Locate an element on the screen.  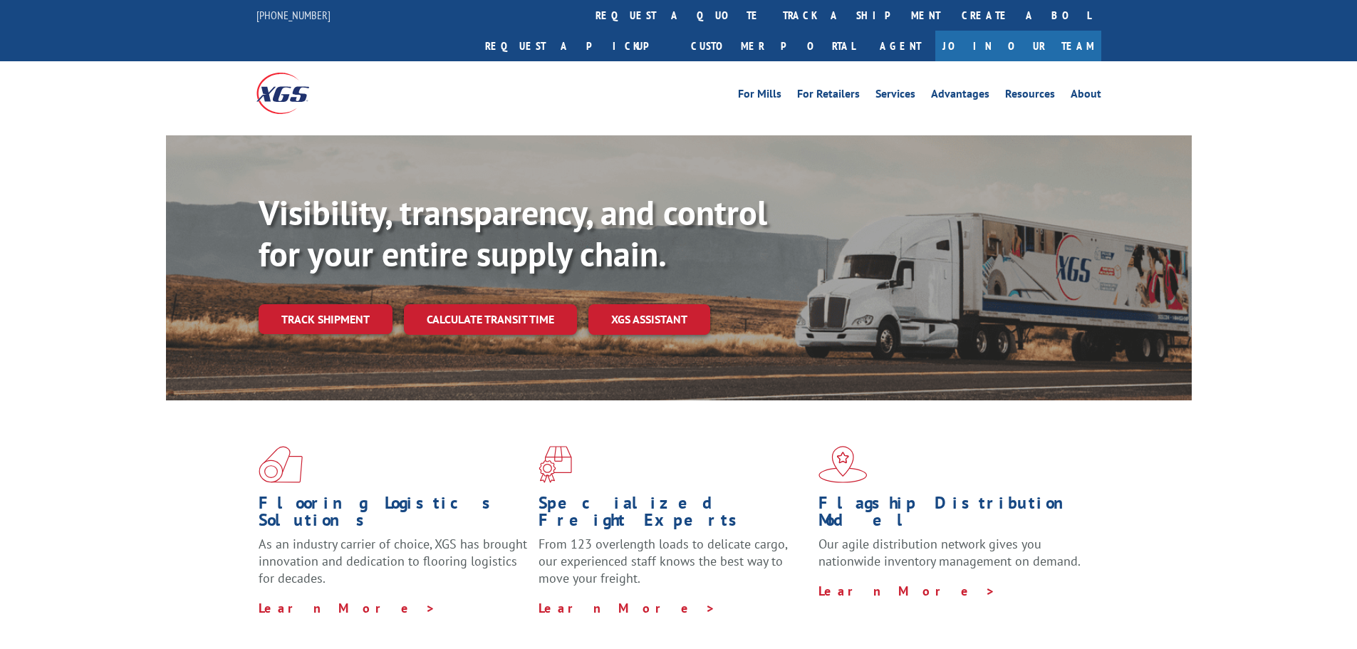
h1: Flooring Logistics Solutions is located at coordinates (393, 515).